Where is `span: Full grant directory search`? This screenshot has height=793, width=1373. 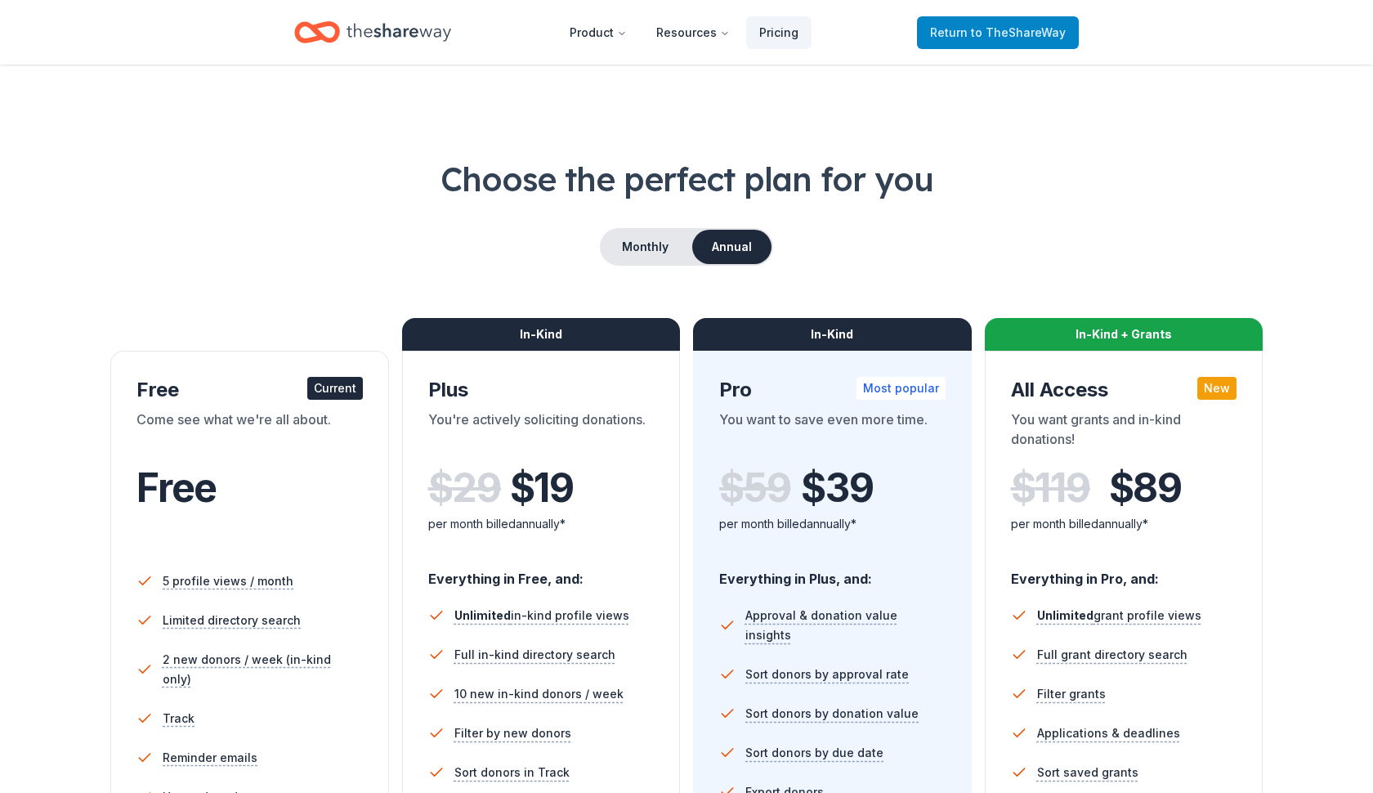 span: Full grant directory search is located at coordinates (1112, 654).